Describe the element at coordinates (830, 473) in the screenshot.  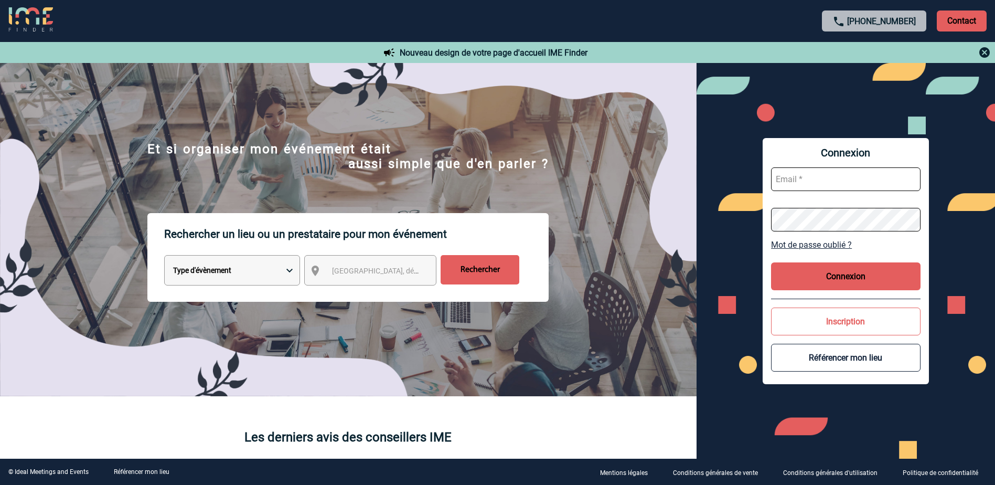
I see `p: Conditions générales d'utilisation` at that location.